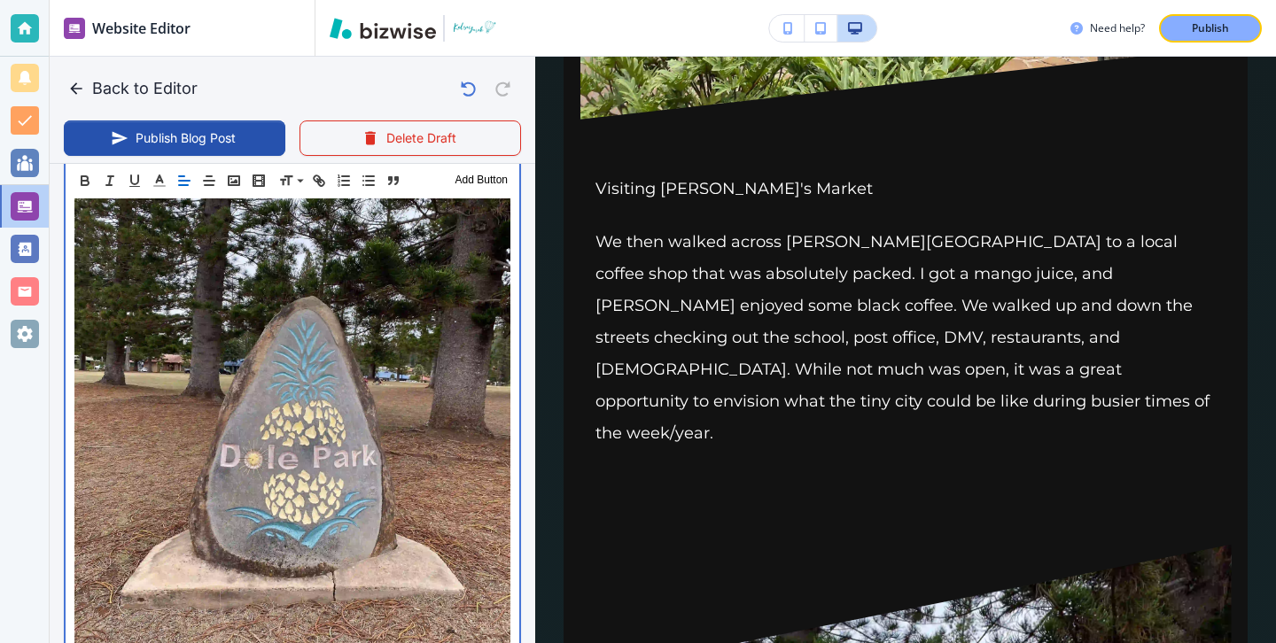  What do you see at coordinates (1117, 28) in the screenshot?
I see `h3: Need help?` at bounding box center [1117, 28].